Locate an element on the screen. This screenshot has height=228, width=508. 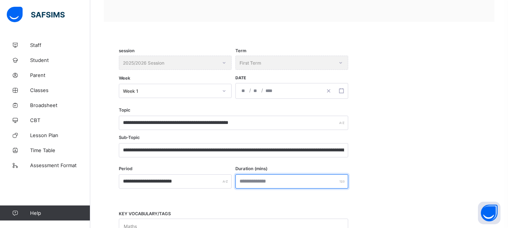
label: Period is located at coordinates (125, 169).